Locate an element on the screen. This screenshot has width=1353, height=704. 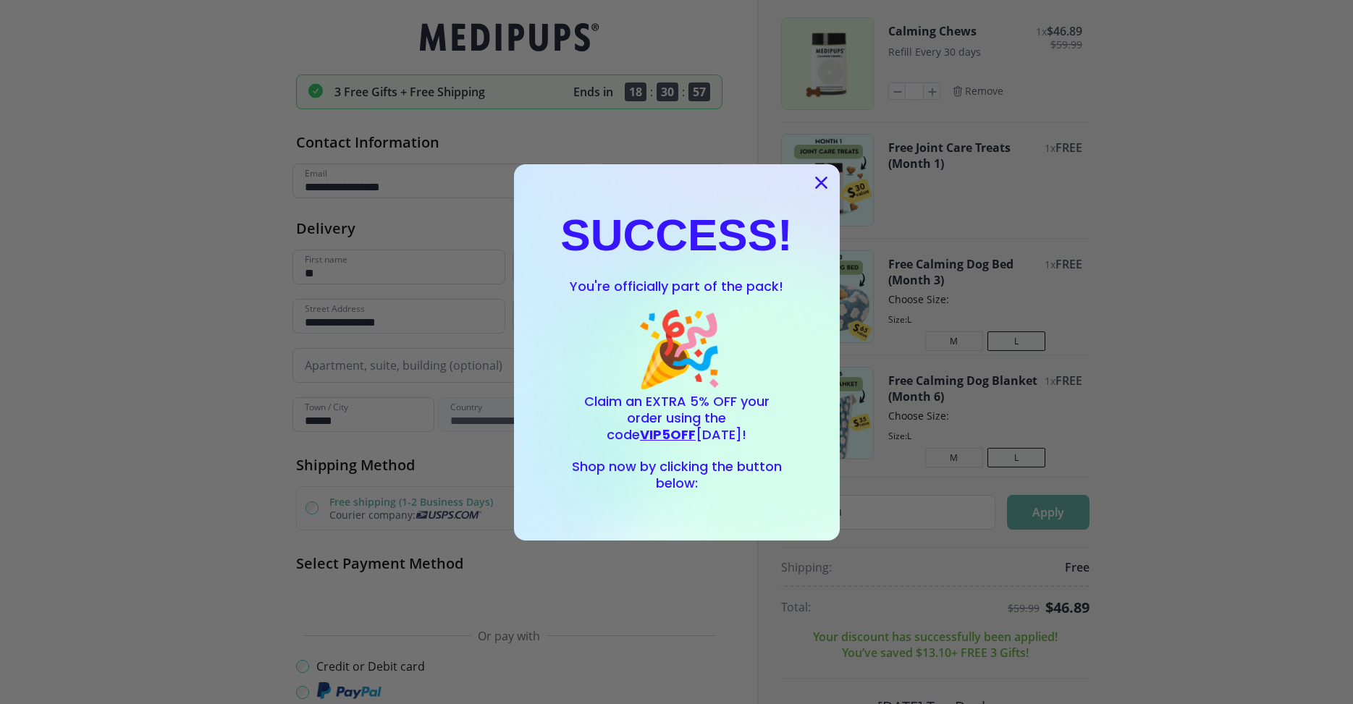
span: VIP5OFF is located at coordinates (667, 434).